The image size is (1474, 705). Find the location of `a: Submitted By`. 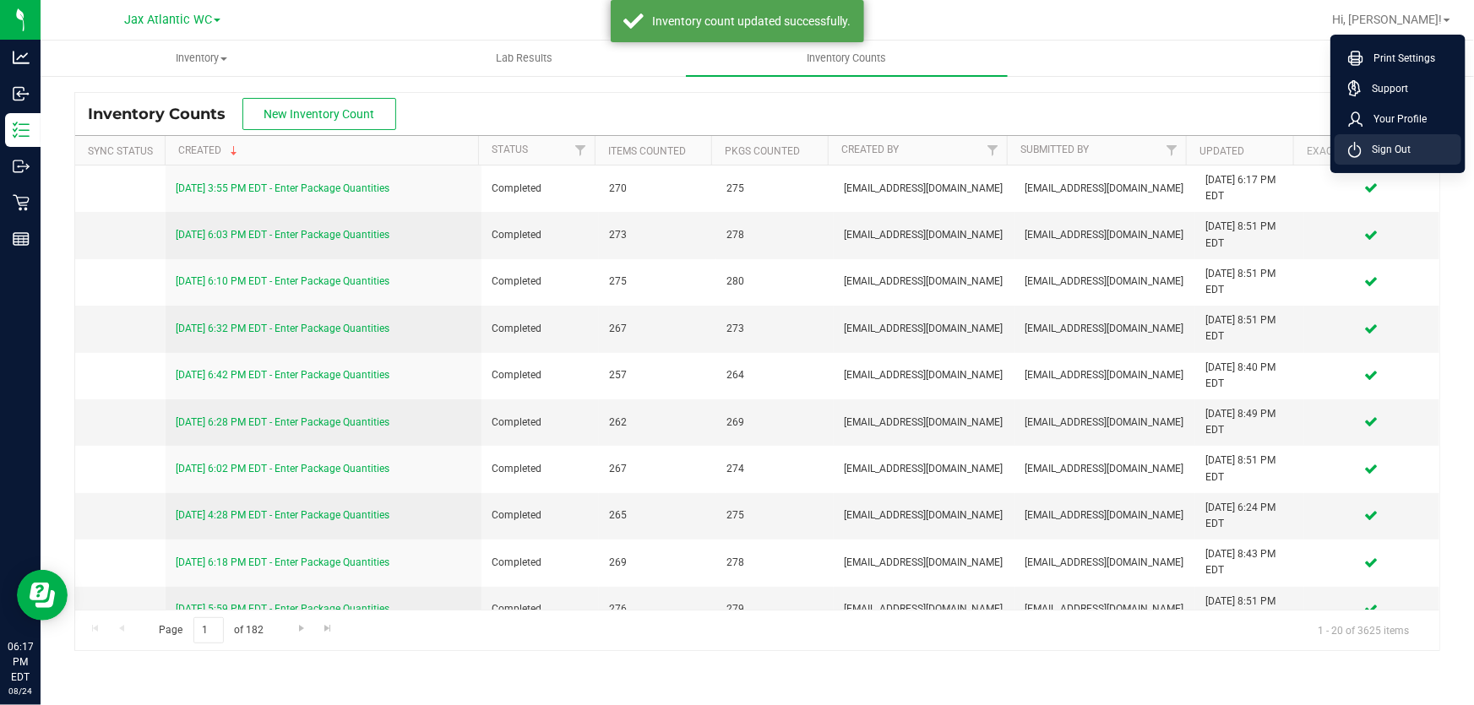

a: Submitted By is located at coordinates (1054, 150).